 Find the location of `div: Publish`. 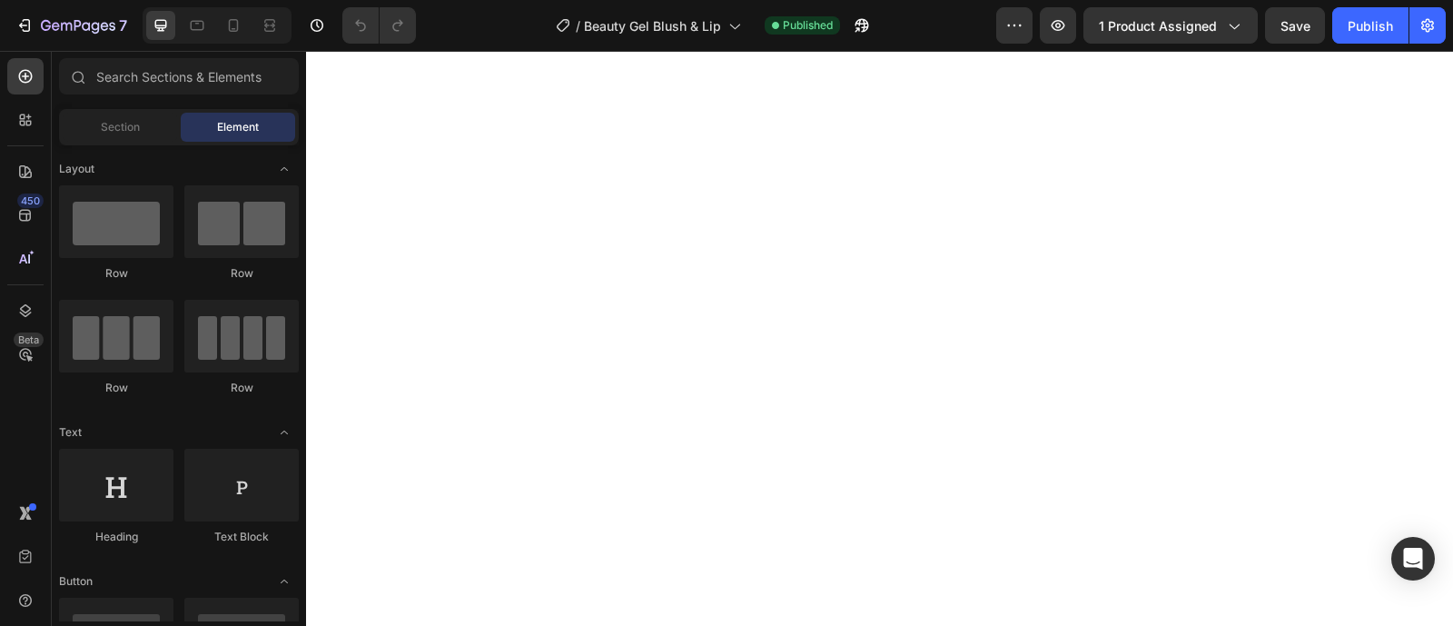

div: Publish is located at coordinates (1371, 25).